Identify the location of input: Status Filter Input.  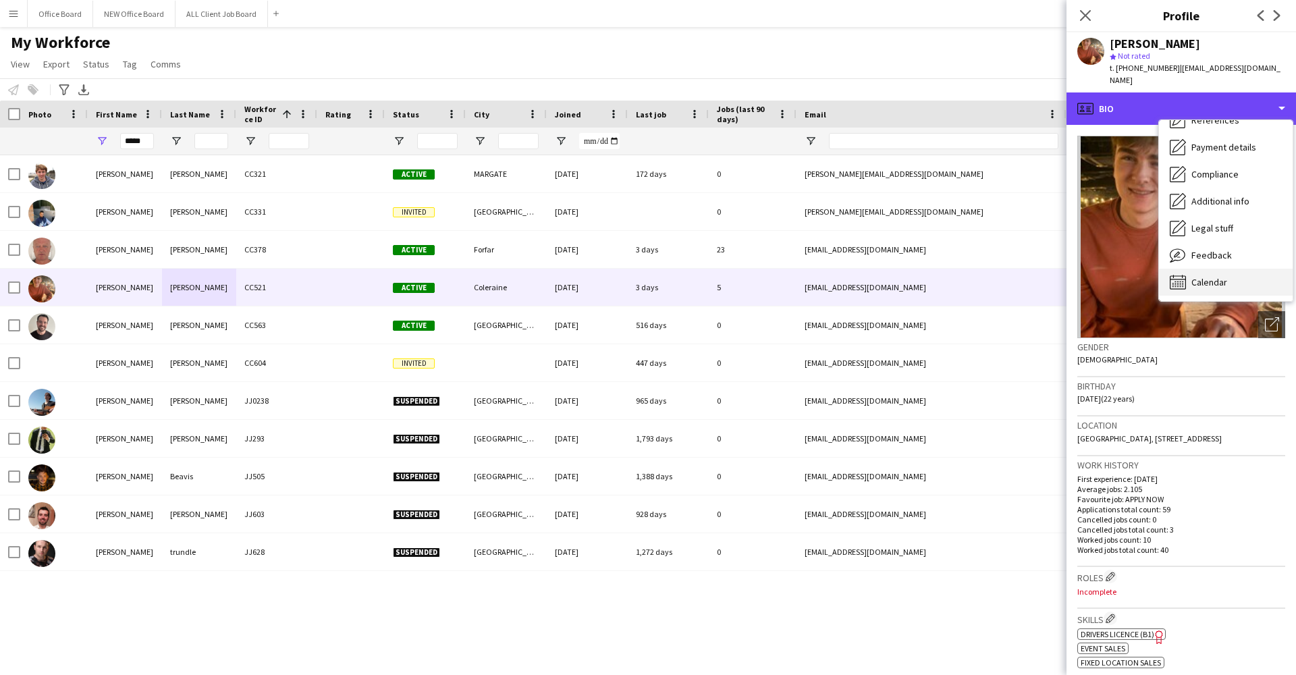
(438, 141).